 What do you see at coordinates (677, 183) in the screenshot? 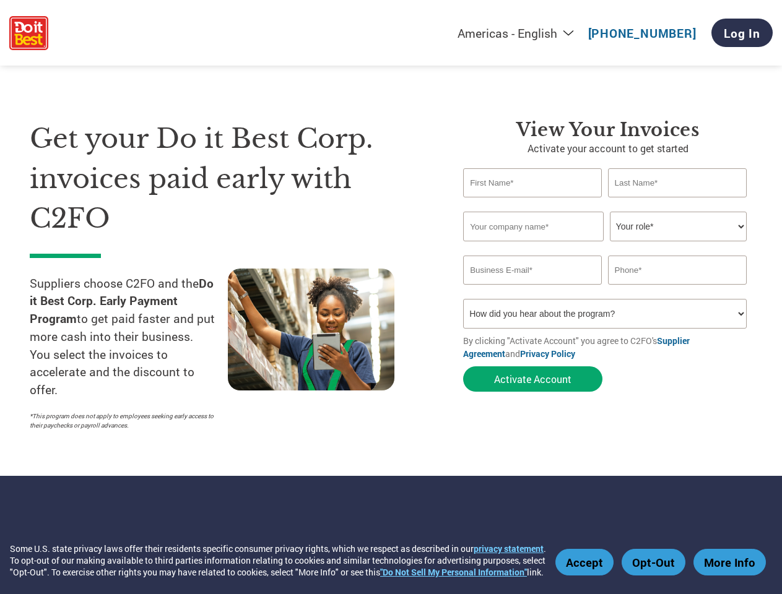
I see `input: Last Name*` at bounding box center [677, 183].